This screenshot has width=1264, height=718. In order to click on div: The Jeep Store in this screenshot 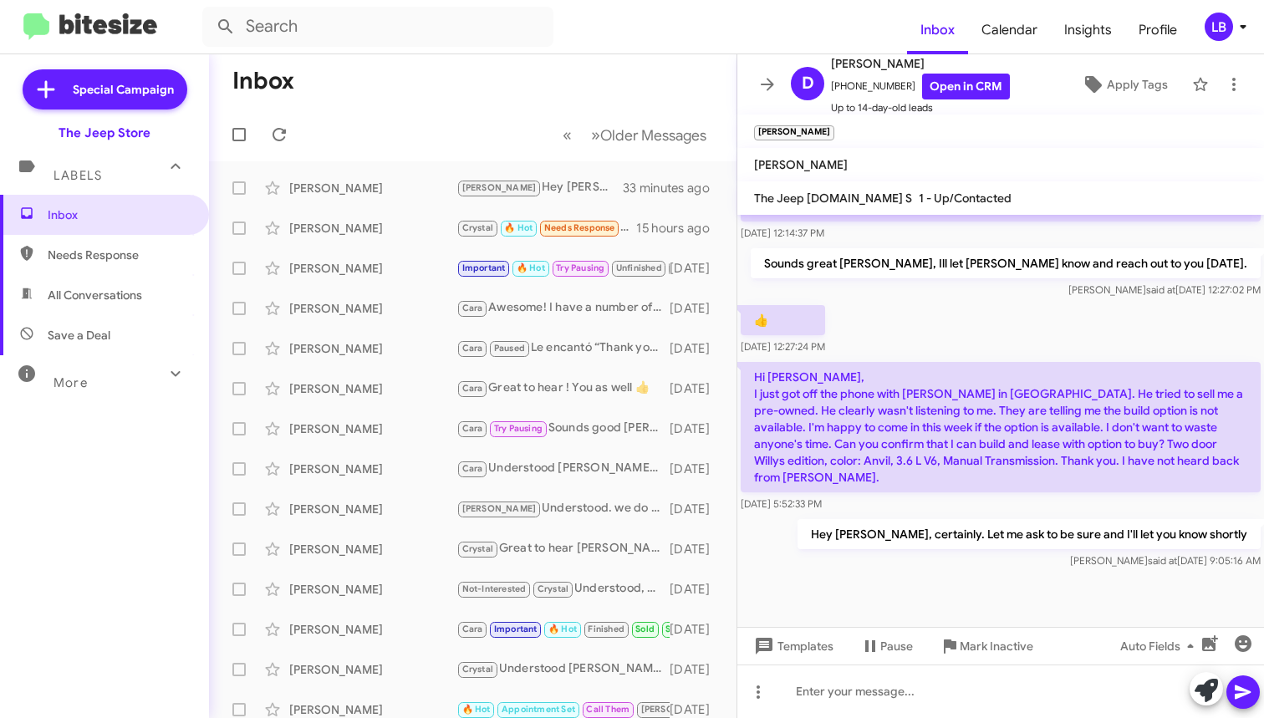, I will do `click(104, 133)`.